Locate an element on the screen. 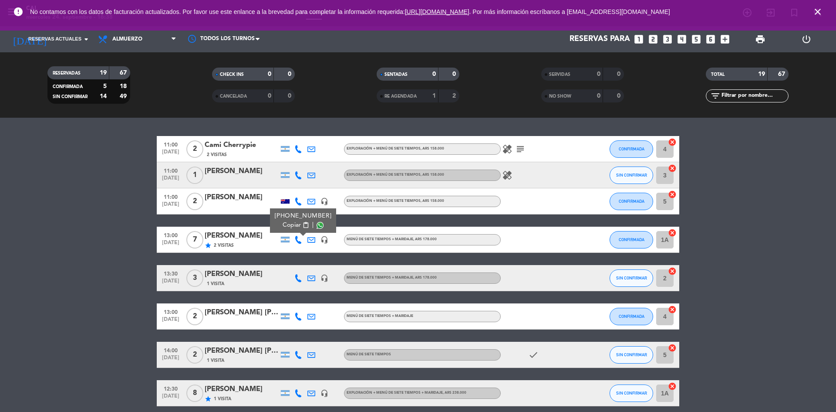 The width and height of the screenshot is (836, 412). i: looks_two is located at coordinates (653, 39).